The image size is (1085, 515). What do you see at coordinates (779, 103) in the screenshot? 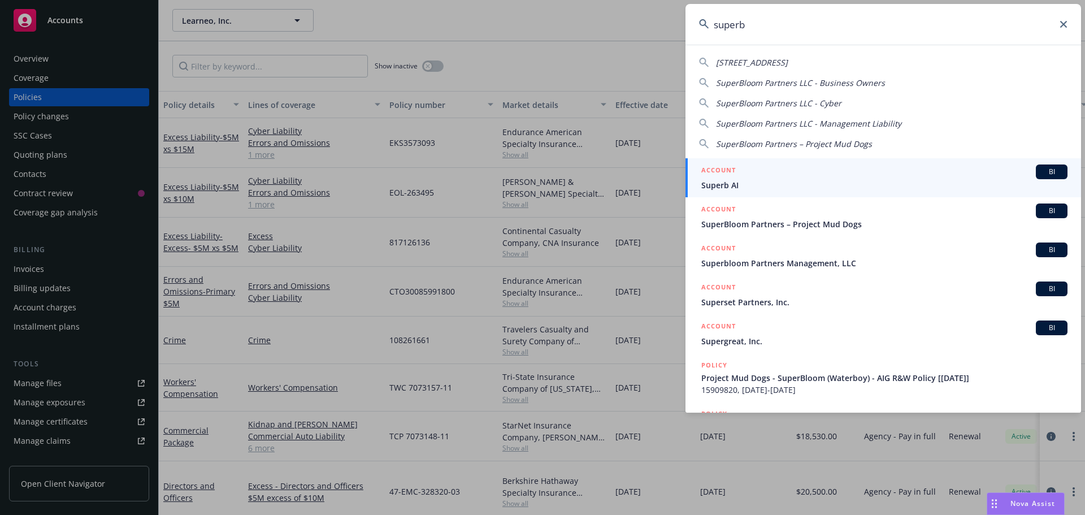
I see `span: SuperBloom Partners LLC - Cyber` at bounding box center [779, 103].